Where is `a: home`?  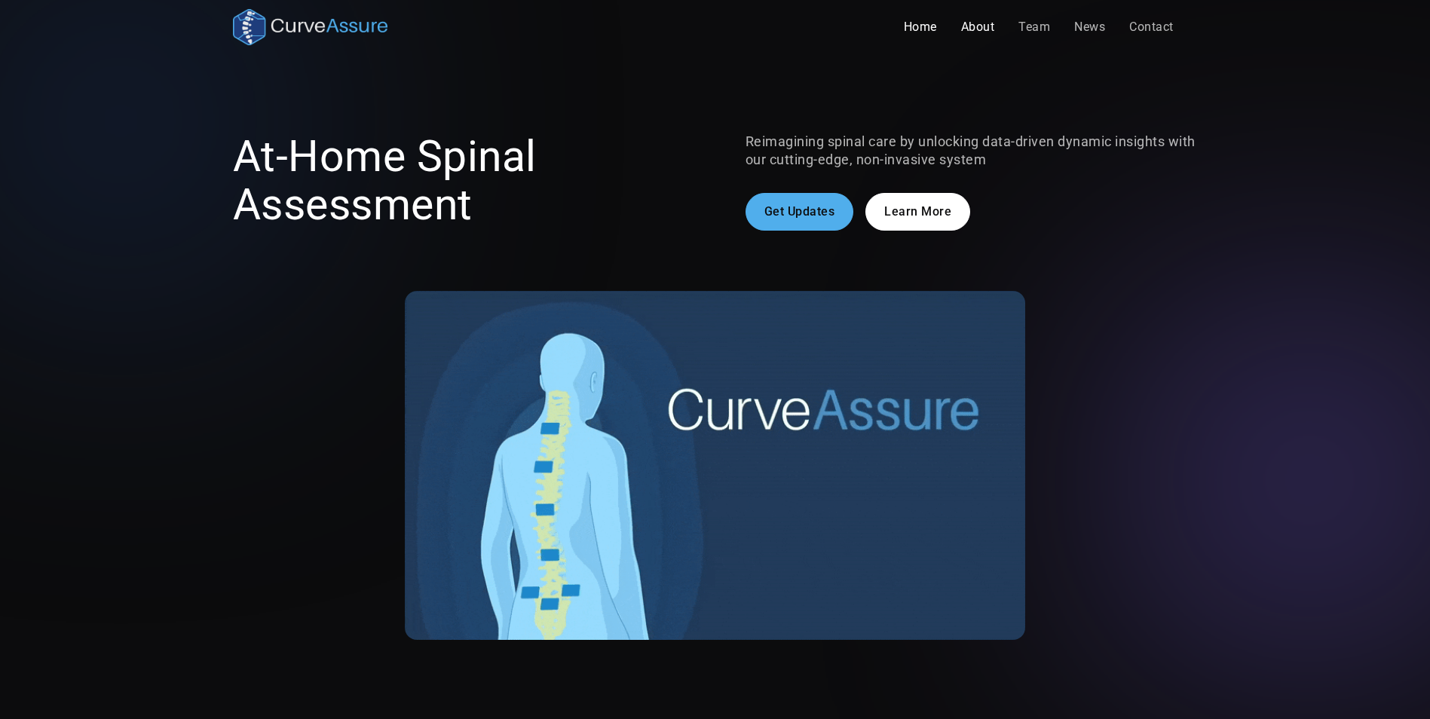 a: home is located at coordinates (311, 27).